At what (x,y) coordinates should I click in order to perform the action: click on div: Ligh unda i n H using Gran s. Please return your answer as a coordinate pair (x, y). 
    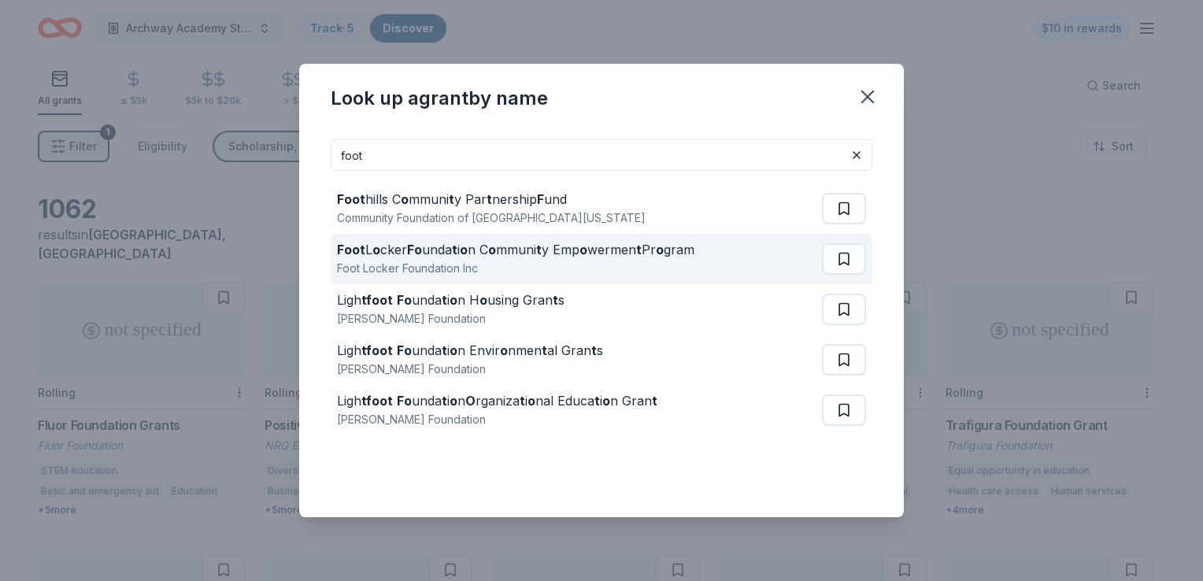
    Looking at the image, I should click on (450, 300).